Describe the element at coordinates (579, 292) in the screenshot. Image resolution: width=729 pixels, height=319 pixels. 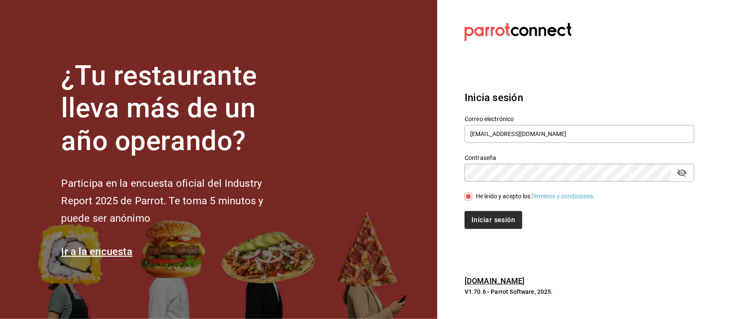
I see `p: V1.70.6 - Parrot Software, 2025.` at that location.